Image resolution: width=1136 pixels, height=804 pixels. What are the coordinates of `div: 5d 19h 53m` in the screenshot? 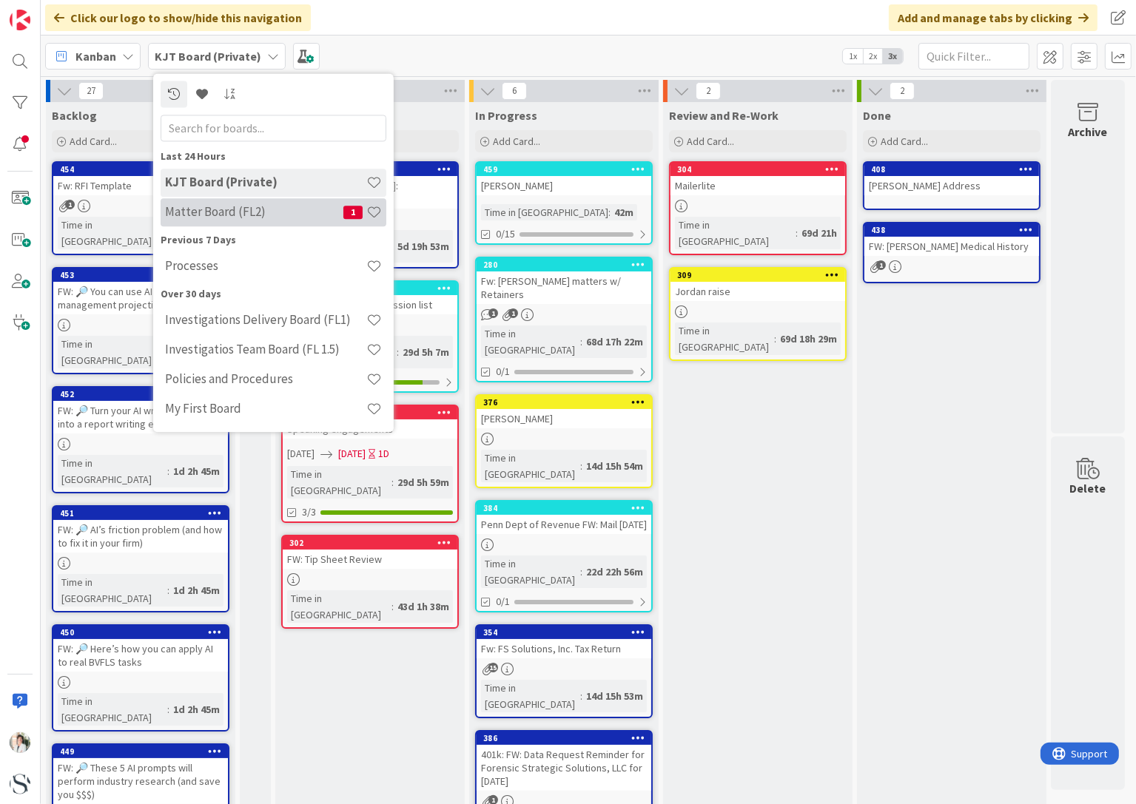 It's located at (423, 246).